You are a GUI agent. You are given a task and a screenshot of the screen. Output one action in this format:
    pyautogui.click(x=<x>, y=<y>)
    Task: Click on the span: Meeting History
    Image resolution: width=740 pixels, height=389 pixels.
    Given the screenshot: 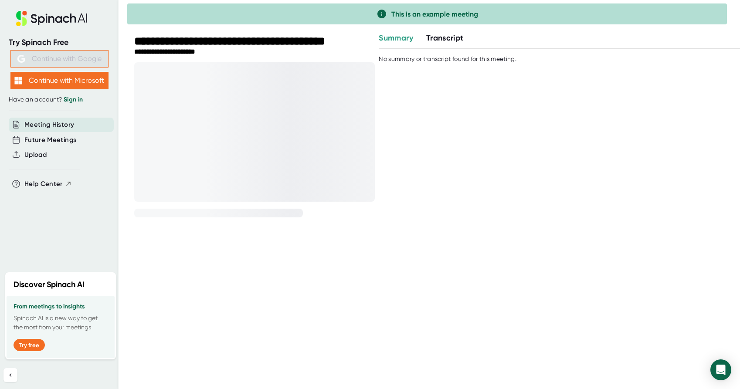 What is the action you would take?
    pyautogui.click(x=49, y=125)
    